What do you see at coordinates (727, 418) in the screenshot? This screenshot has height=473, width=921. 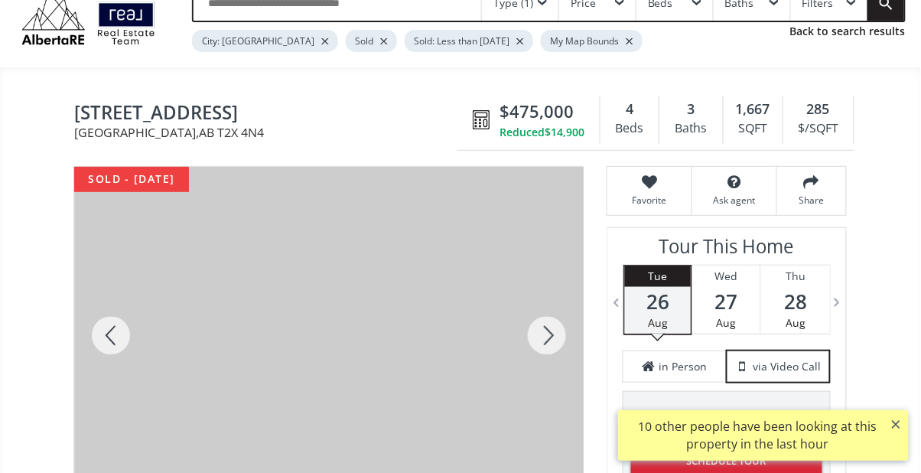 I see `div: Time AM` at bounding box center [727, 418].